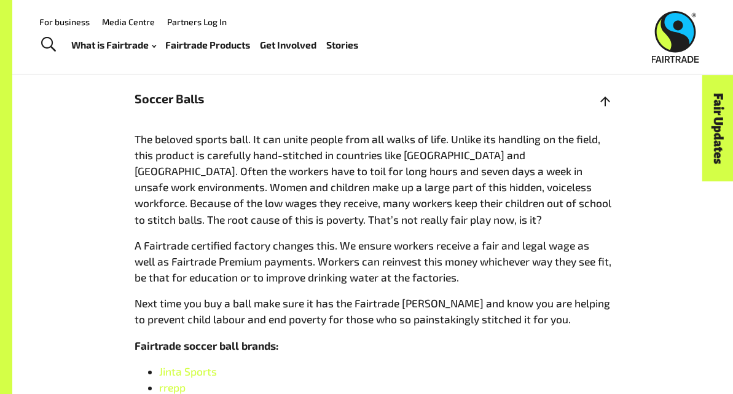 This screenshot has width=733, height=394. I want to click on a: Jinta Sports, so click(188, 371).